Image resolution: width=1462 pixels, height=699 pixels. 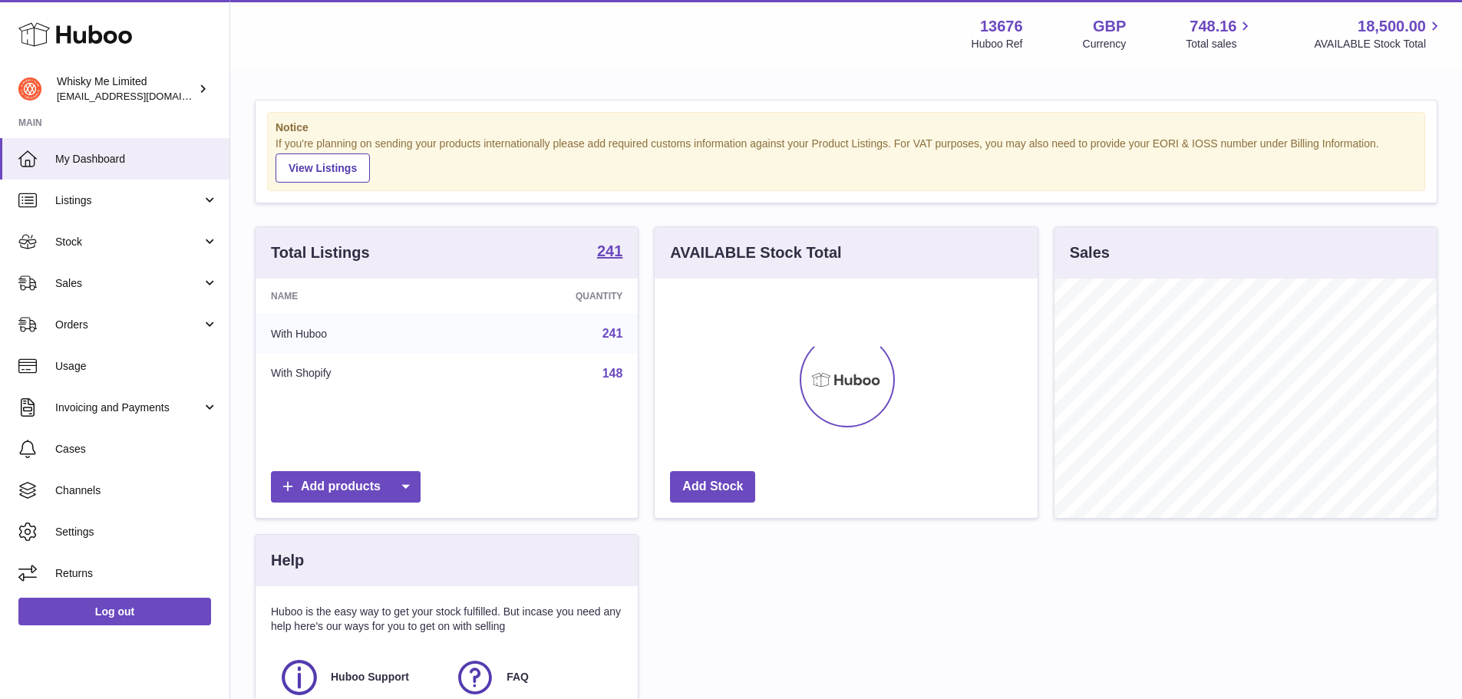 What do you see at coordinates (345, 486) in the screenshot?
I see `a: Add products` at bounding box center [345, 486].